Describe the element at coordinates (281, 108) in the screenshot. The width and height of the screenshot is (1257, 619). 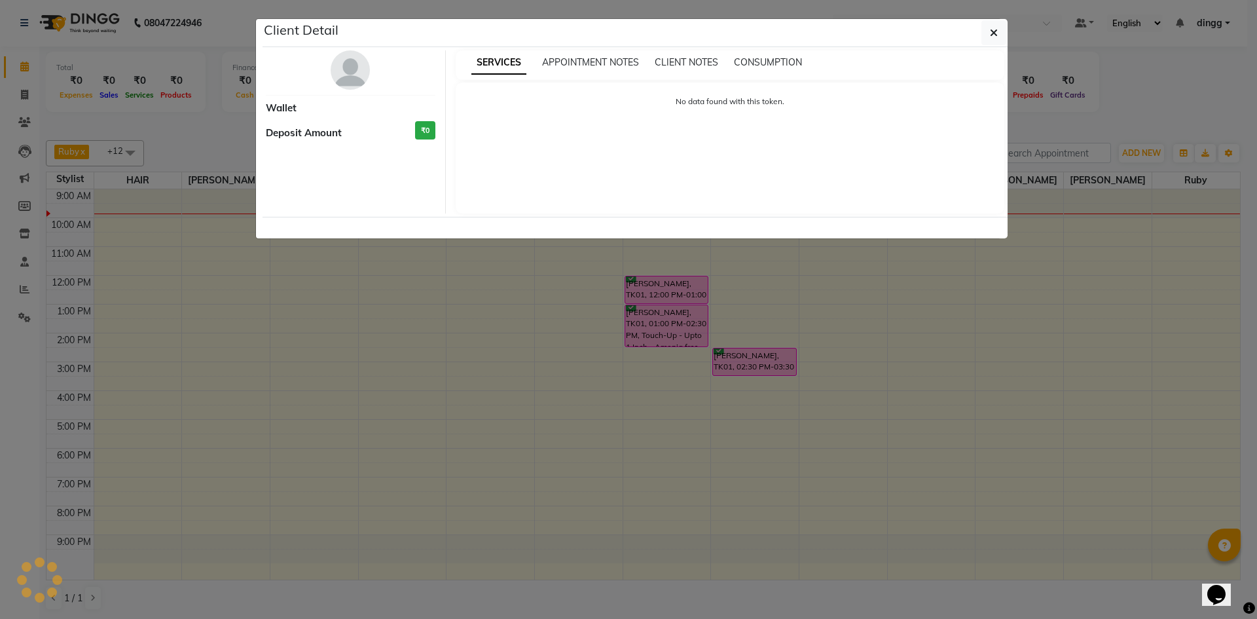
I see `span: Wallet` at that location.